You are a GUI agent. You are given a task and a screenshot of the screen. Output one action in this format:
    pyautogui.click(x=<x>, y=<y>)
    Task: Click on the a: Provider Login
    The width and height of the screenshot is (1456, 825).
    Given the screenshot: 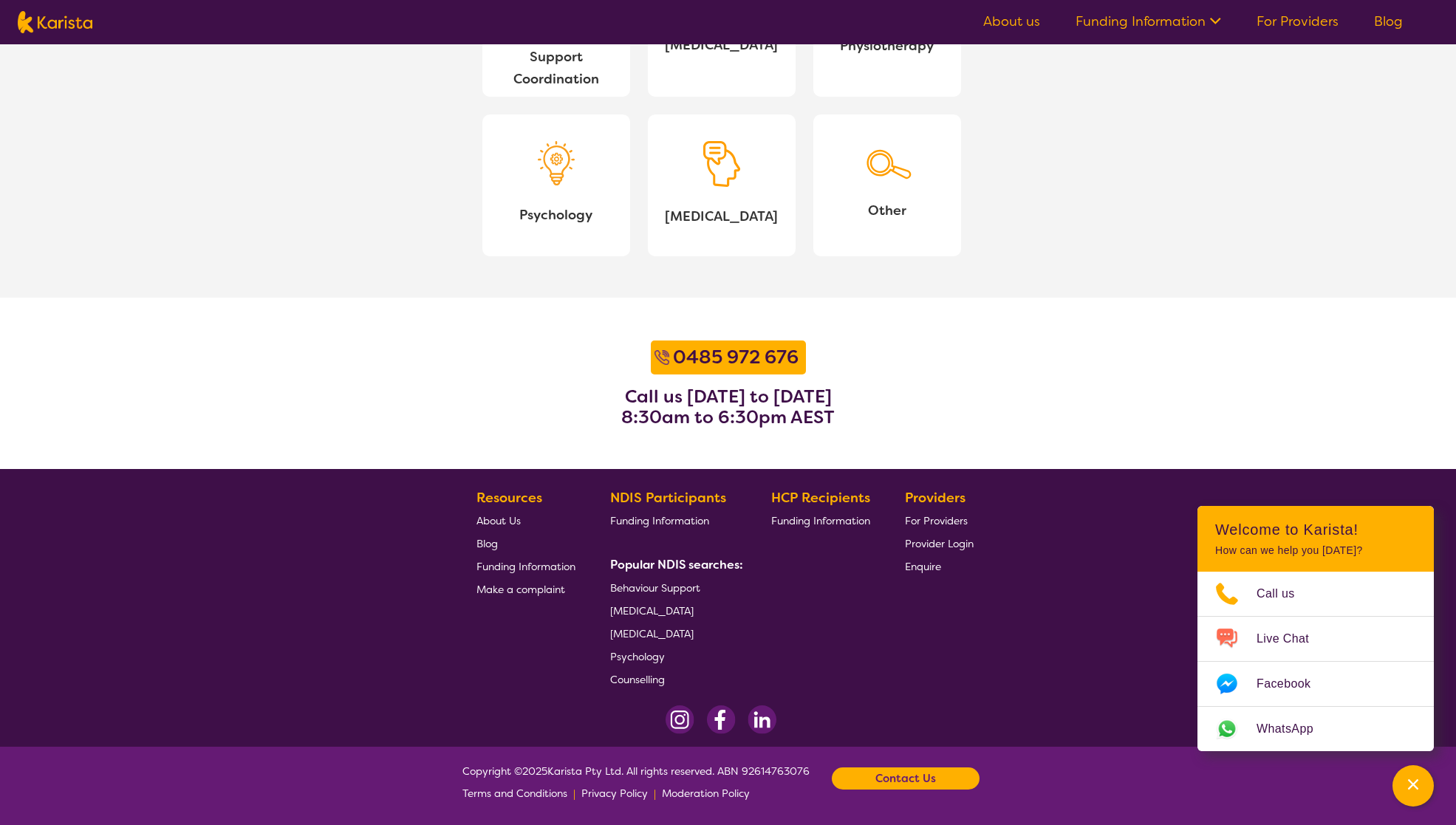 What is the action you would take?
    pyautogui.click(x=939, y=543)
    